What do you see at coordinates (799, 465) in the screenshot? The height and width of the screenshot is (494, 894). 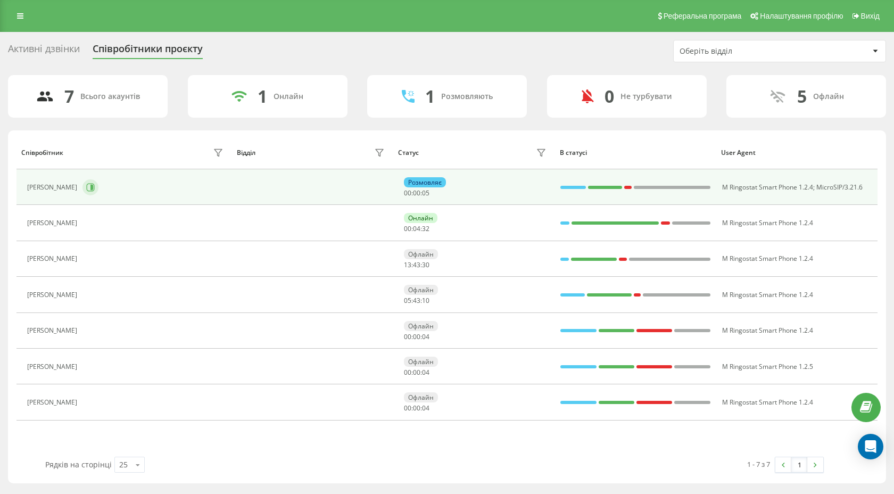 I see `a: 1` at bounding box center [799, 465].